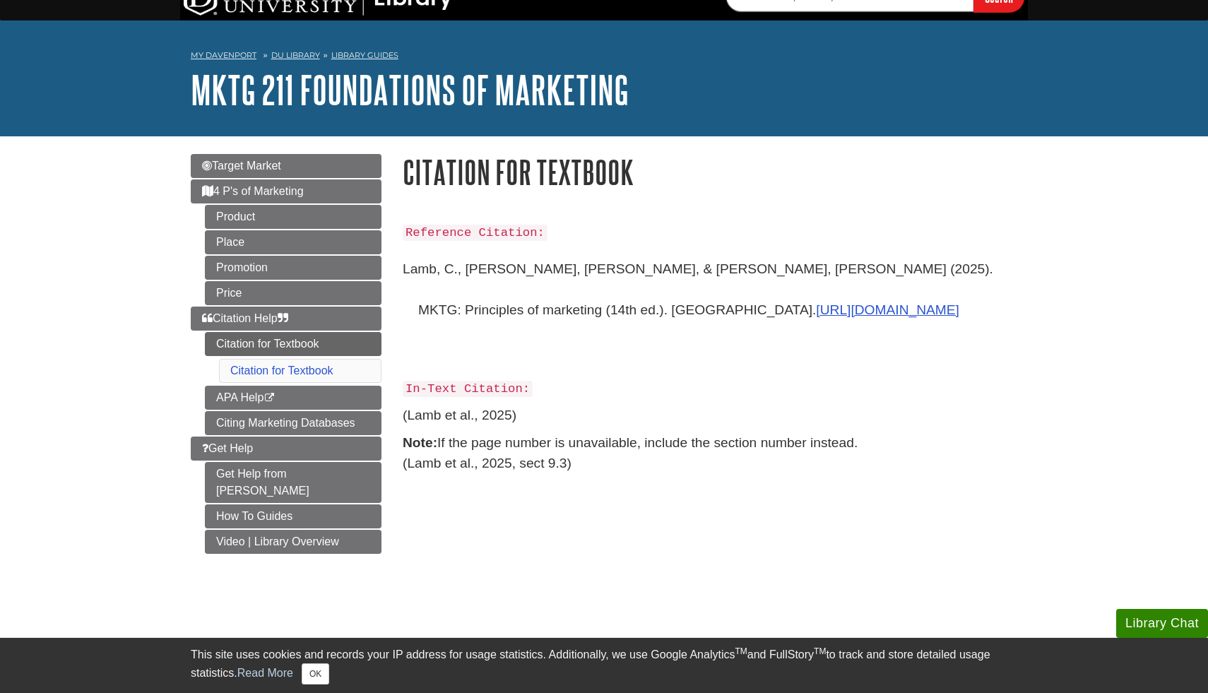 This screenshot has width=1208, height=693. Describe the element at coordinates (293, 293) in the screenshot. I see `a: Price` at that location.